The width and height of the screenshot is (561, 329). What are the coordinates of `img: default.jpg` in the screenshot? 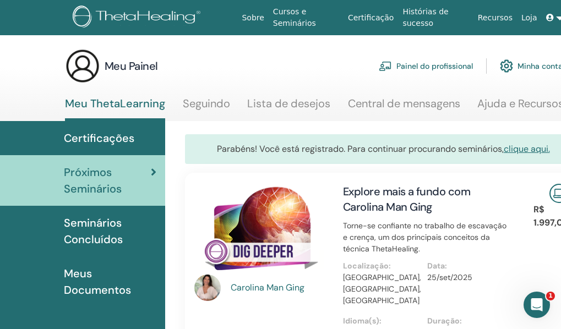 It's located at (208, 288).